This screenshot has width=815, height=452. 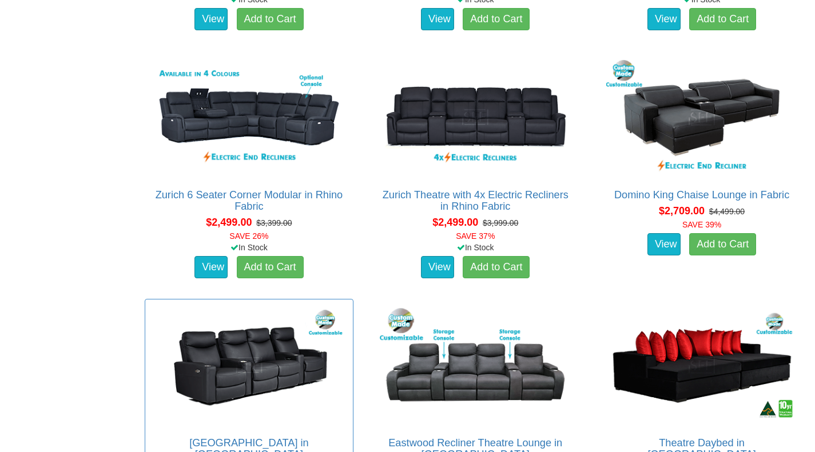 What do you see at coordinates (475, 117) in the screenshot?
I see `img: Zurich Theatre with 4x Electric Recliners in Rhino Fabric` at bounding box center [475, 117].